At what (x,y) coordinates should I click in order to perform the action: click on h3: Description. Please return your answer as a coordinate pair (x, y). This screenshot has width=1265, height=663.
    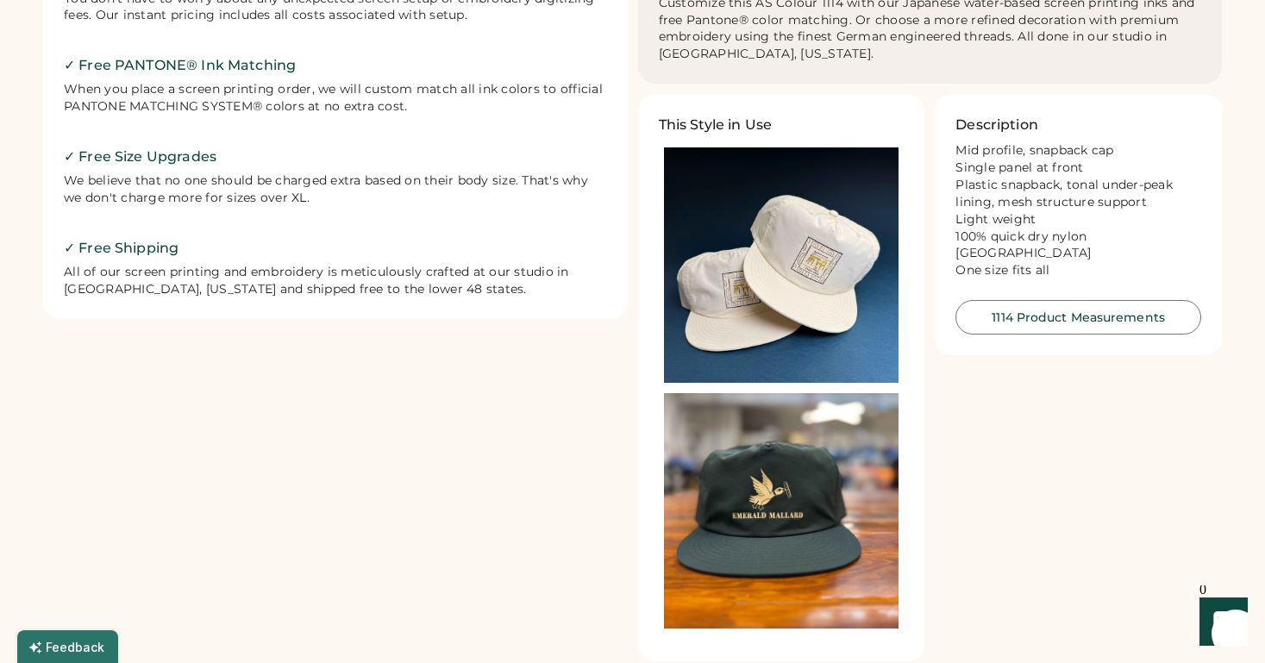
    Looking at the image, I should click on (997, 125).